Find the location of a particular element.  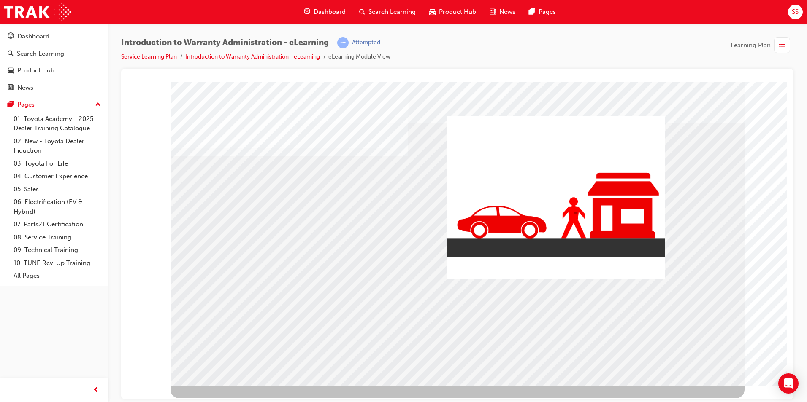

a: Service Learning Plan is located at coordinates (149, 57).